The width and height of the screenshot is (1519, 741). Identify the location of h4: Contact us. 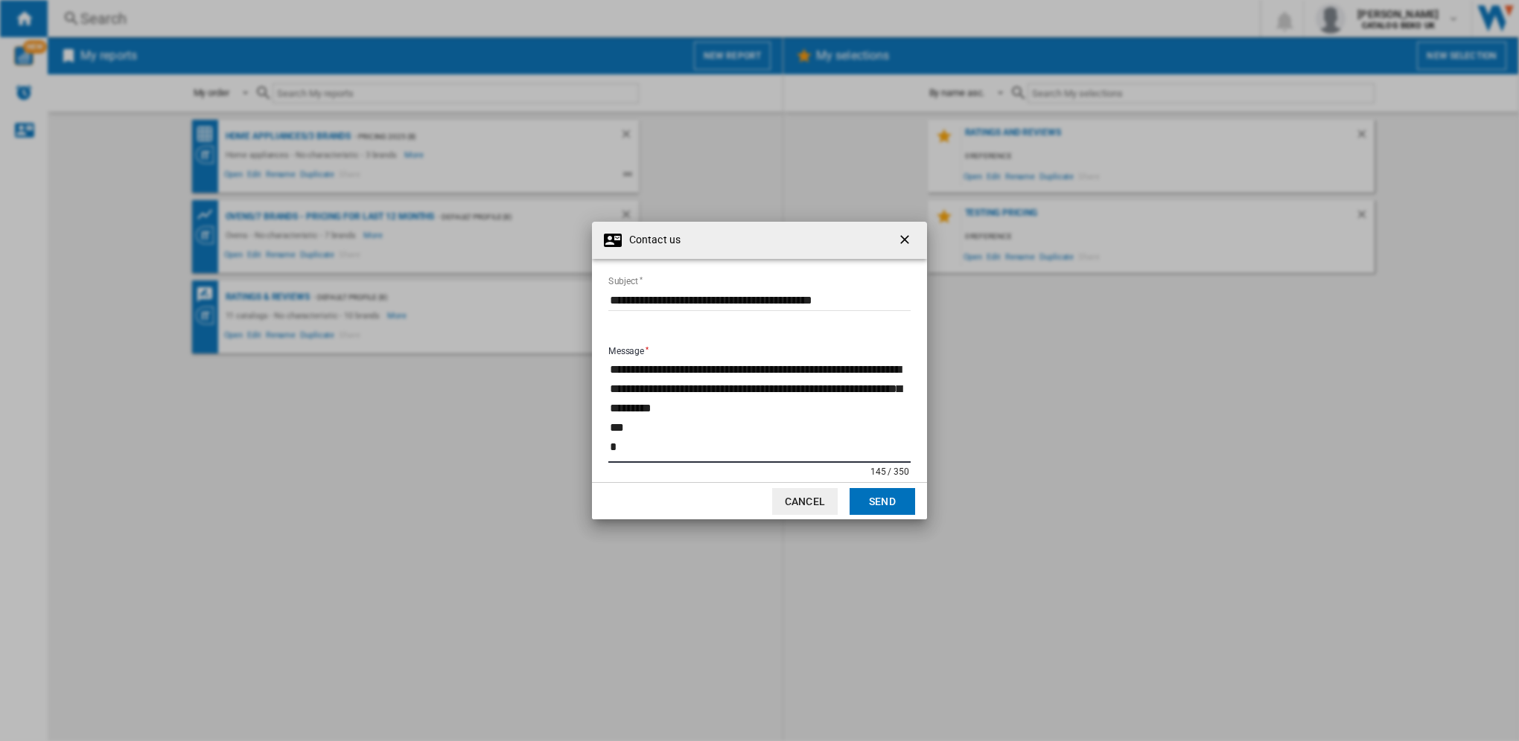
(651, 240).